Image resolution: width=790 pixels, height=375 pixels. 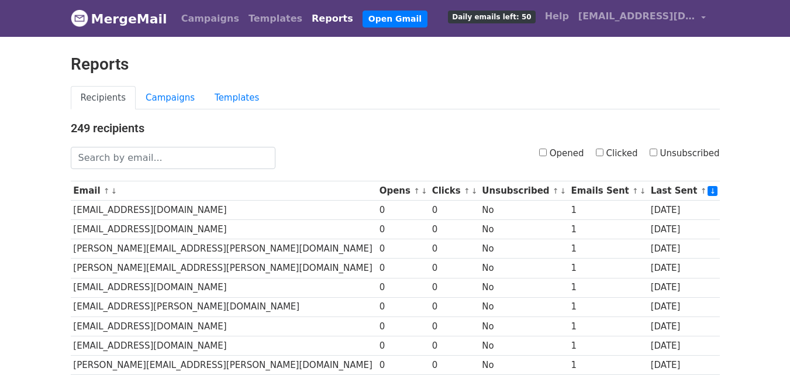 What do you see at coordinates (524, 191) in the screenshot?
I see `th: Unsubscribed` at bounding box center [524, 191].